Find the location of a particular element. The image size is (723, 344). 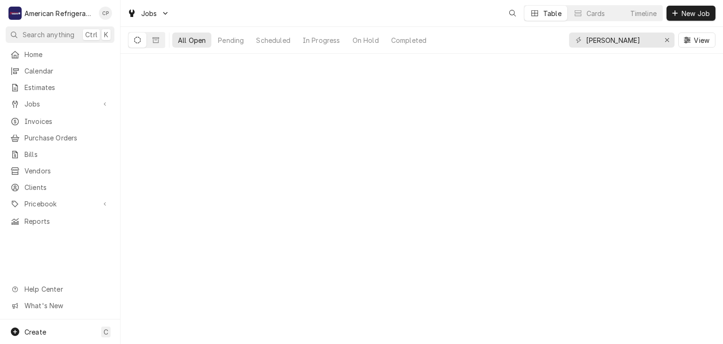

div: Pending is located at coordinates (231, 40).